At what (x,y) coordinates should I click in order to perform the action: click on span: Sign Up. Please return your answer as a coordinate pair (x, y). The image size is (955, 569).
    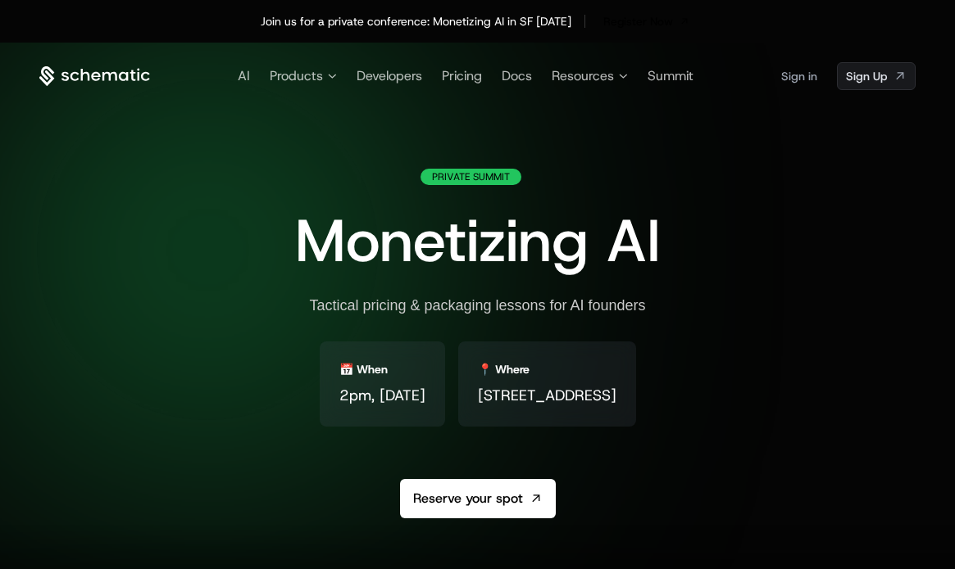
    Looking at the image, I should click on (866, 76).